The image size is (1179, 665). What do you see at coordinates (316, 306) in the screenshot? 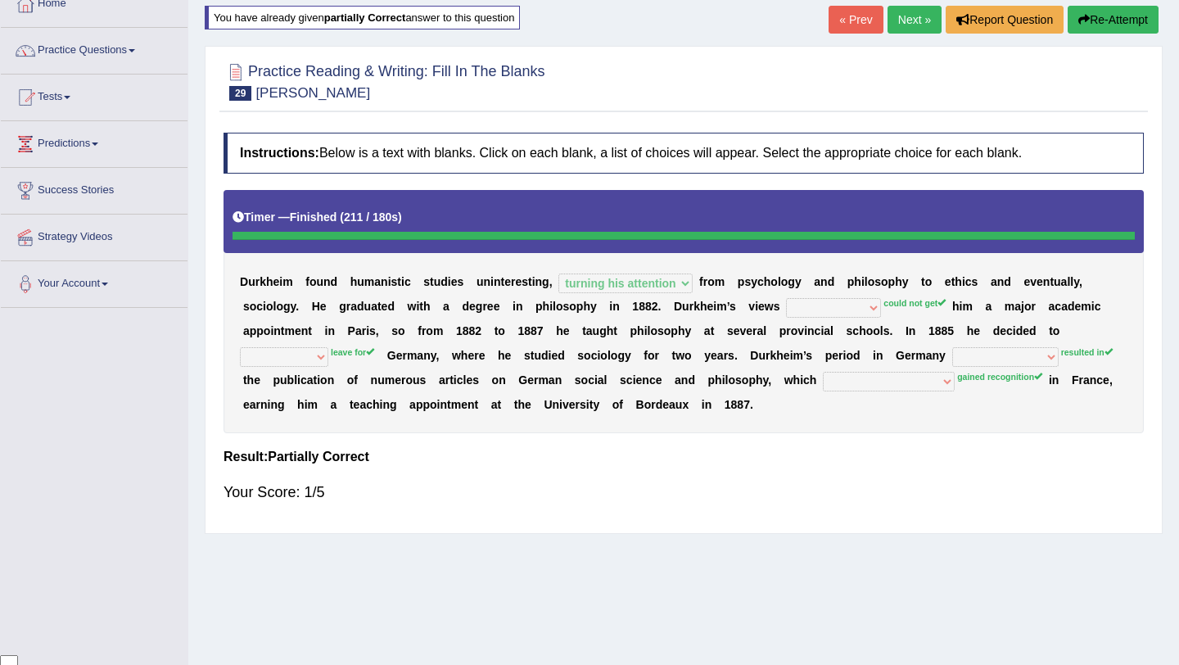
I see `b: H` at bounding box center [316, 306].